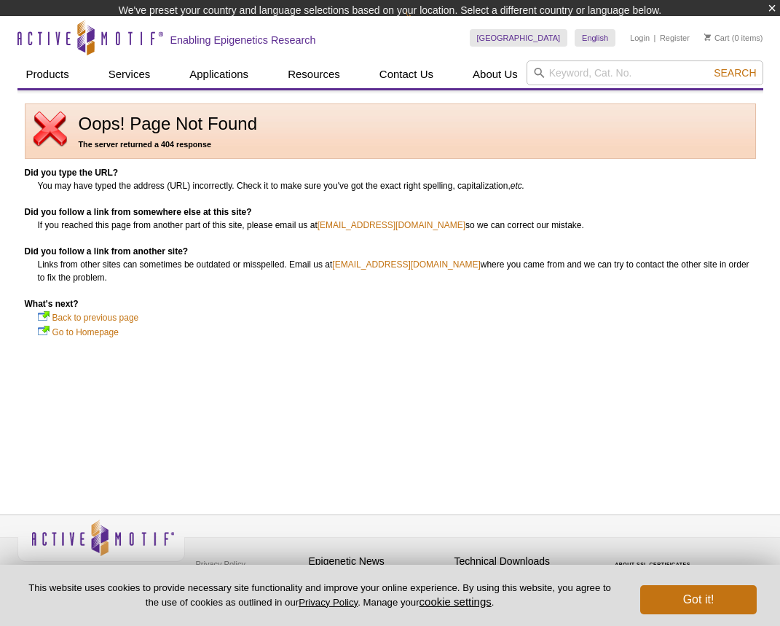  What do you see at coordinates (407, 74) in the screenshot?
I see `a: Contact Us` at bounding box center [407, 74].